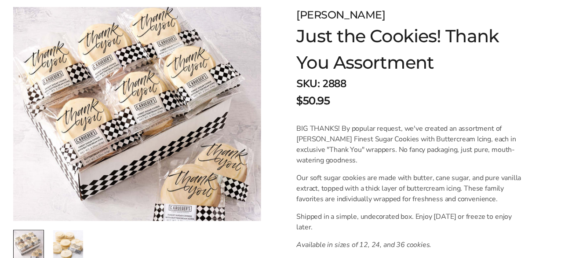  What do you see at coordinates (412, 188) in the screenshot?
I see `p: Our soft sugar cookies are made with butter, cane sugar, and pure vanilla extract, topped with a ...` at bounding box center [412, 188].